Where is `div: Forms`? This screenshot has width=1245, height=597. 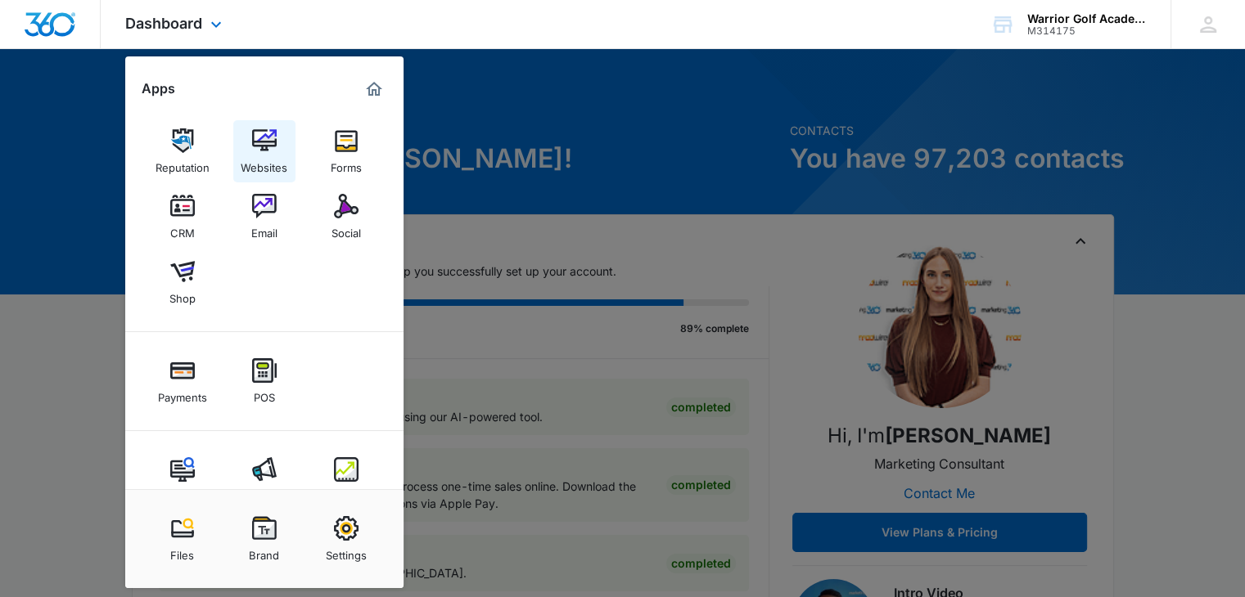 div: Forms is located at coordinates (346, 164).